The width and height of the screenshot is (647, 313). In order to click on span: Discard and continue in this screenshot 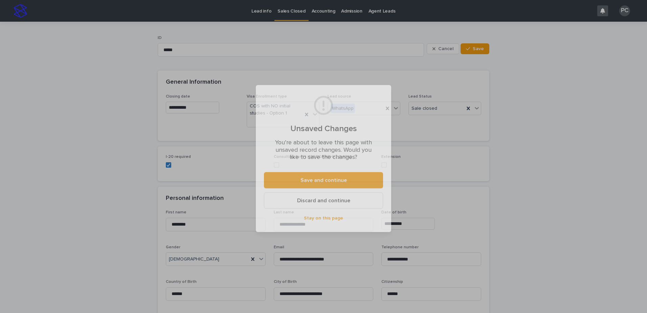, I will do `click(323, 200)`.